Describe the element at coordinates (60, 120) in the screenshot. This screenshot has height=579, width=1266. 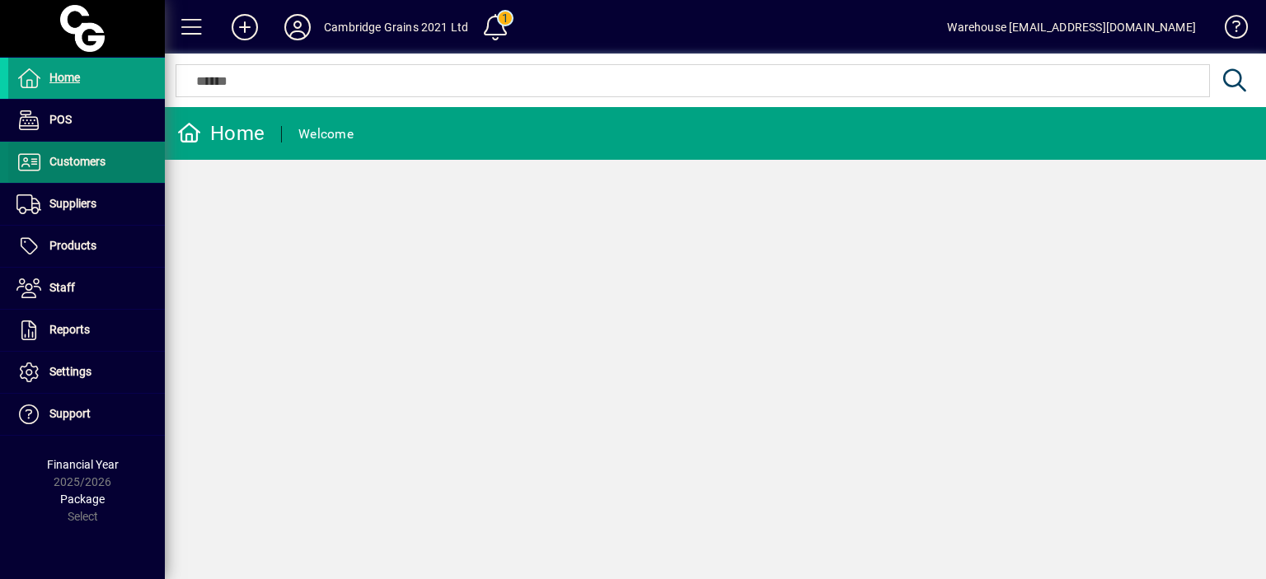
I see `span: POS` at that location.